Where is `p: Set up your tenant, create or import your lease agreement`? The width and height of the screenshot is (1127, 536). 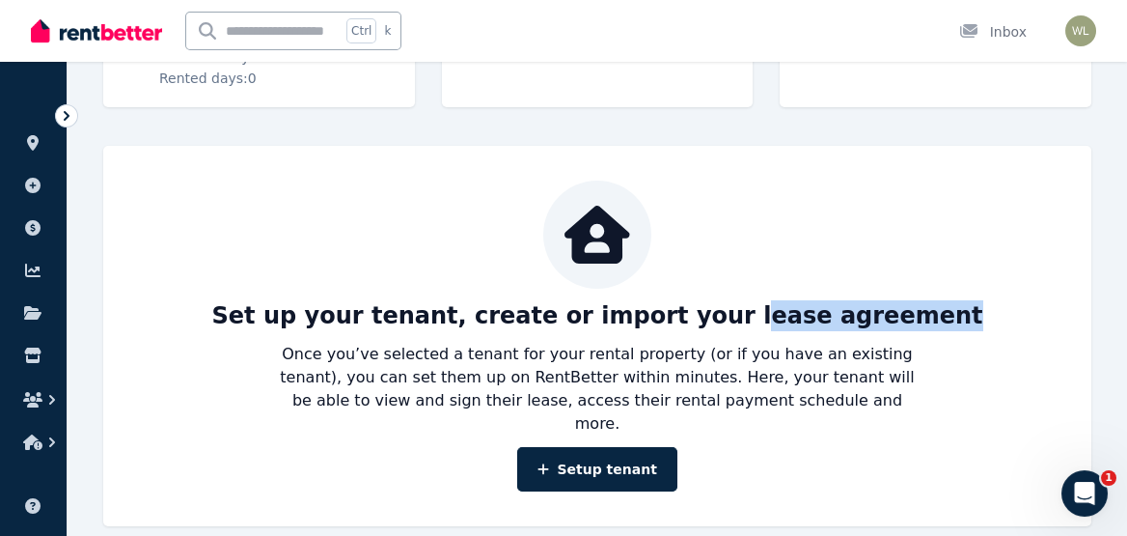
p: Set up your tenant, create or import your lease agreement is located at coordinates (596, 316).